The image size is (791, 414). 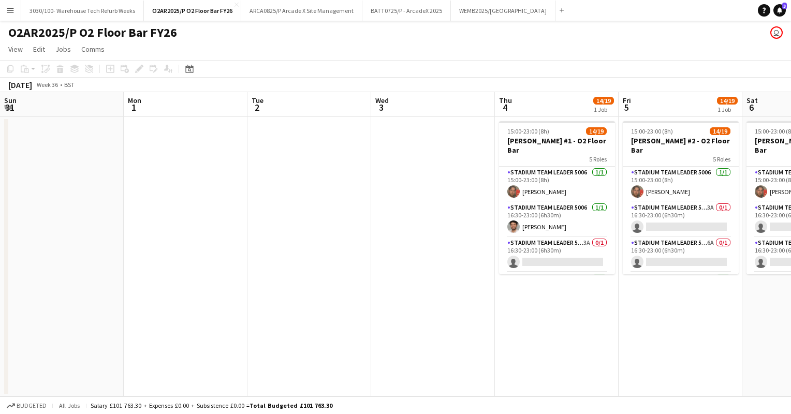 What do you see at coordinates (93, 49) in the screenshot?
I see `a: Comms` at bounding box center [93, 49].